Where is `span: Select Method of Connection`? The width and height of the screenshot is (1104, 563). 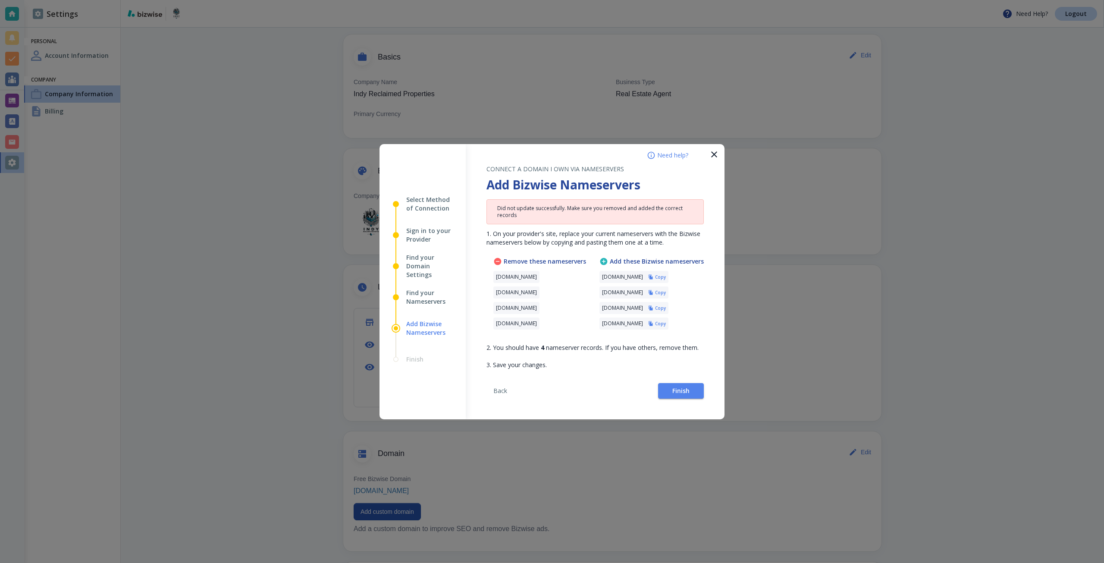 span: Select Method of Connection is located at coordinates (430, 204).